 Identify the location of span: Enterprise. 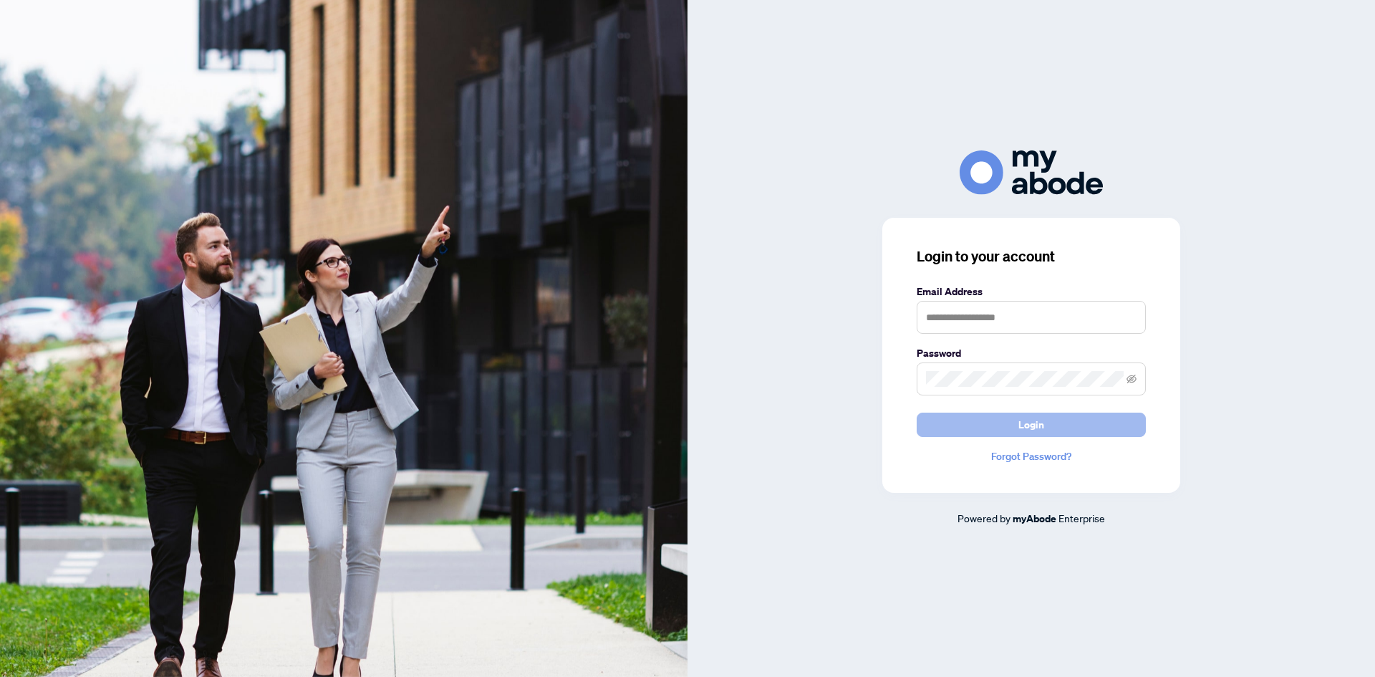
(1081, 518).